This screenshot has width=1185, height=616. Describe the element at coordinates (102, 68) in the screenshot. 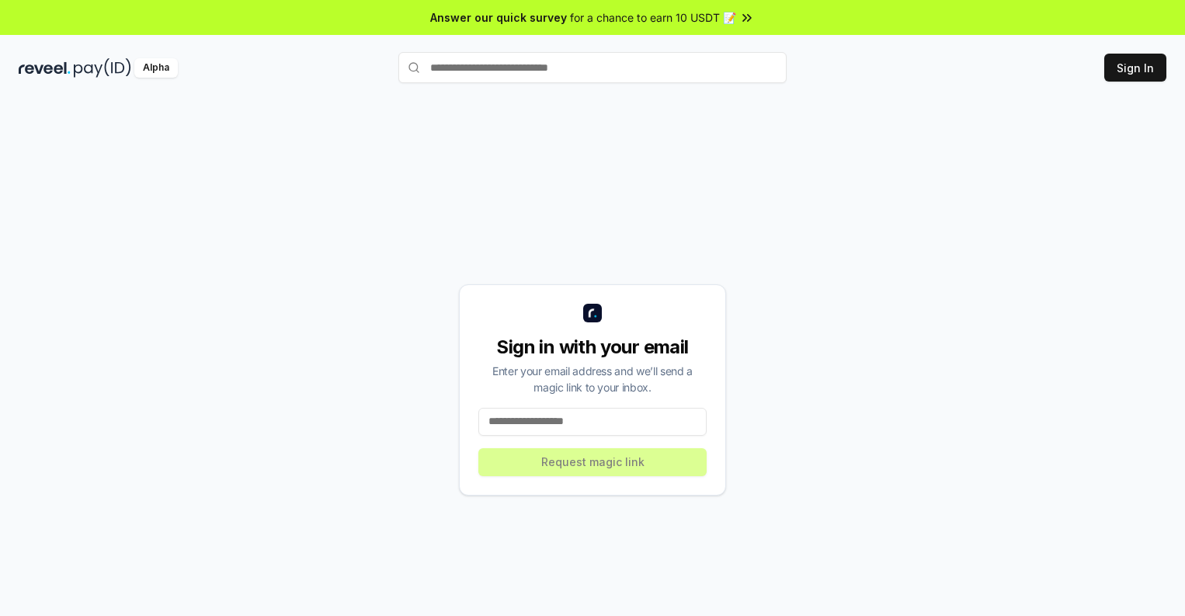

I see `img: pay_id` at that location.